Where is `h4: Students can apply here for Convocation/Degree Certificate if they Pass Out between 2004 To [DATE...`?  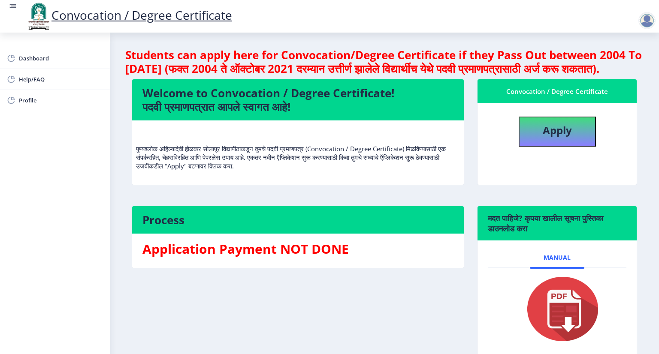
h4: Students can apply here for Convocation/Degree Certificate if they Pass Out between 2004 To [DATE... is located at coordinates (384, 62).